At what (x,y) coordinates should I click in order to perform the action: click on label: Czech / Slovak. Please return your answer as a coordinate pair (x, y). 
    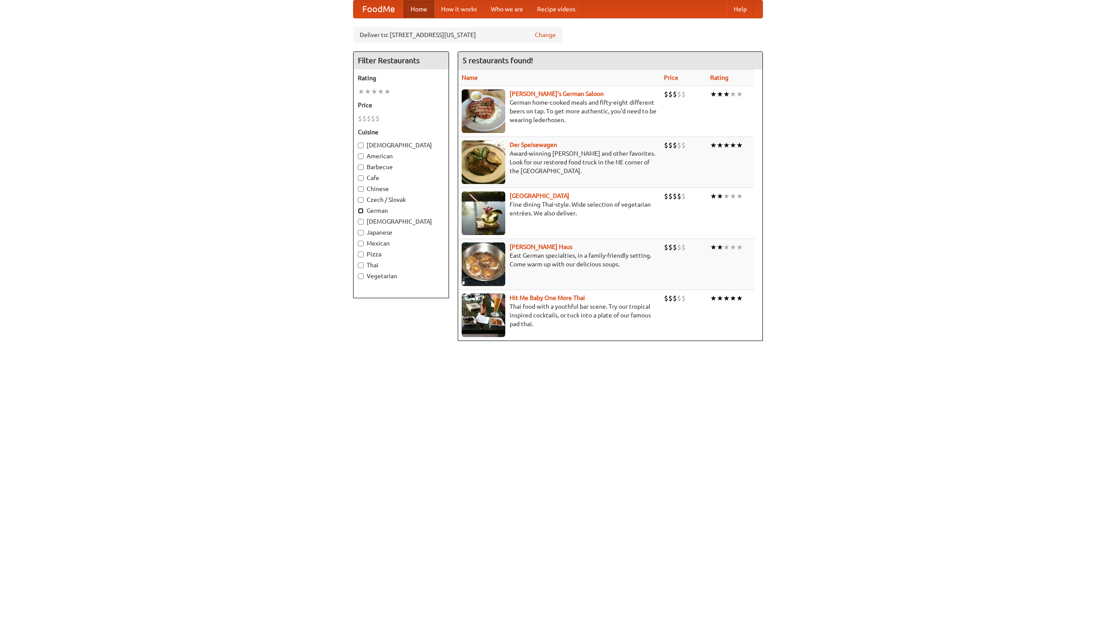
    Looking at the image, I should click on (401, 200).